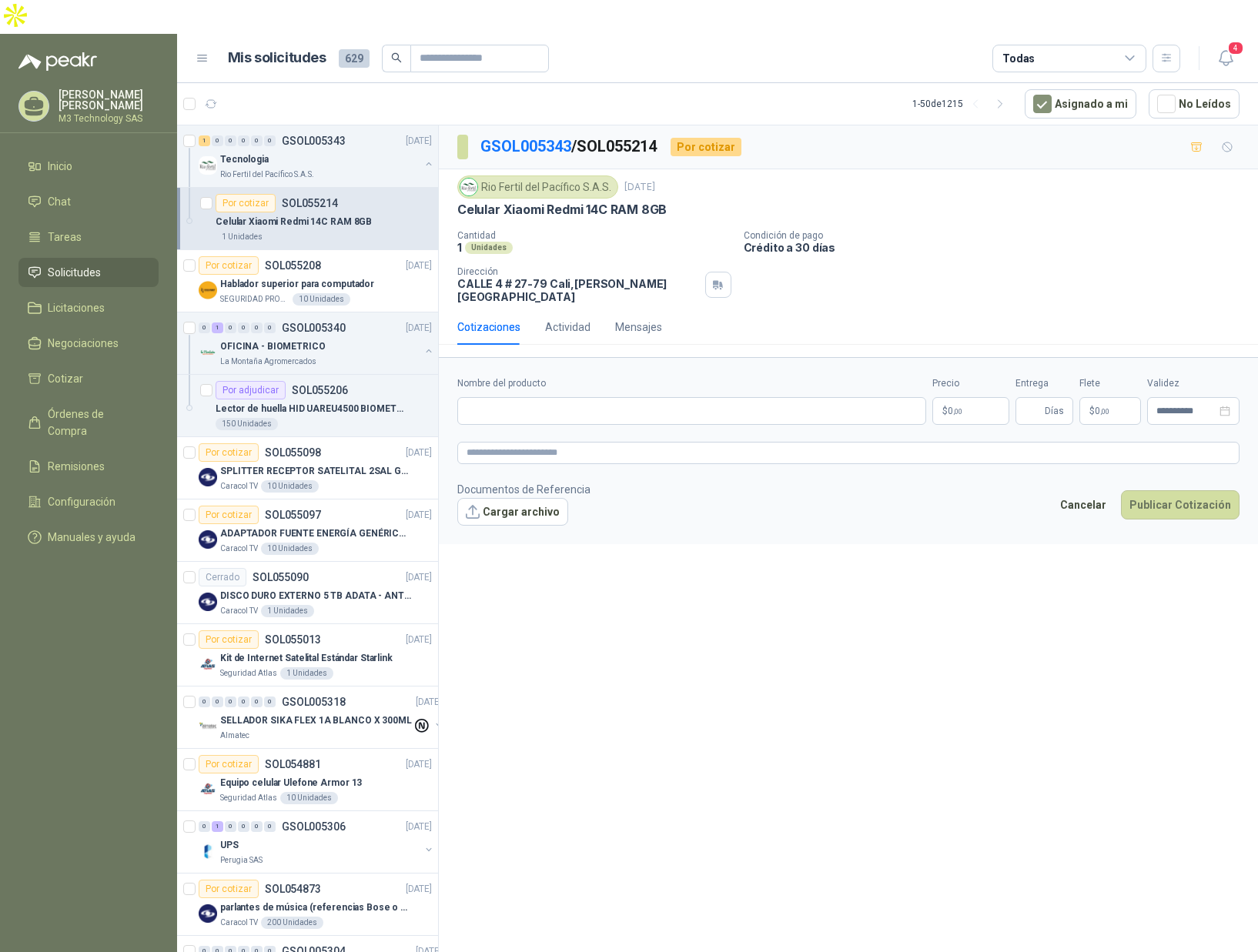 This screenshot has width=1258, height=952. What do you see at coordinates (999, 247) in the screenshot?
I see `p: Crédito a 30 días` at bounding box center [999, 247].